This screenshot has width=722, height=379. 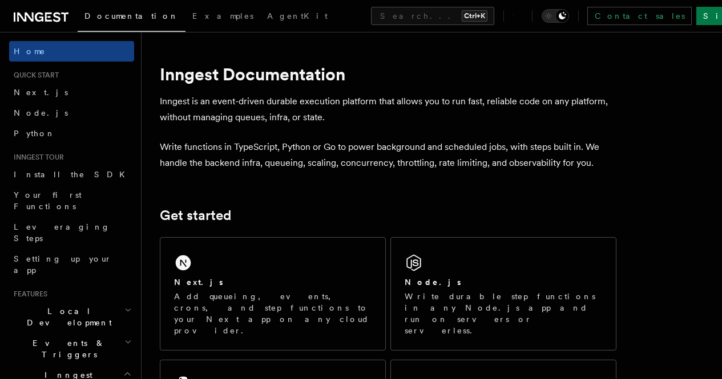 What do you see at coordinates (297, 16) in the screenshot?
I see `span: AgentKit` at bounding box center [297, 16].